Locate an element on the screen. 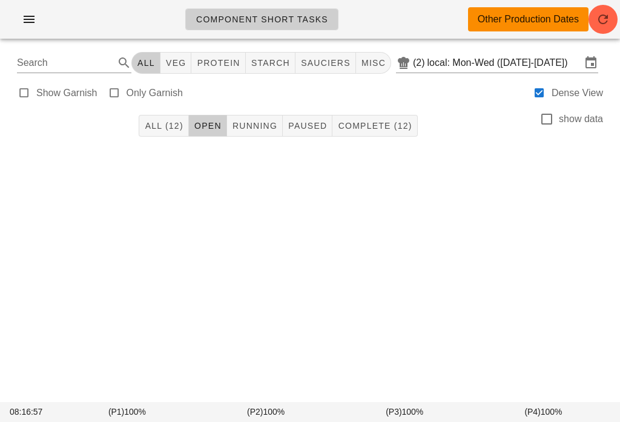  button: sauciers is located at coordinates (326, 63).